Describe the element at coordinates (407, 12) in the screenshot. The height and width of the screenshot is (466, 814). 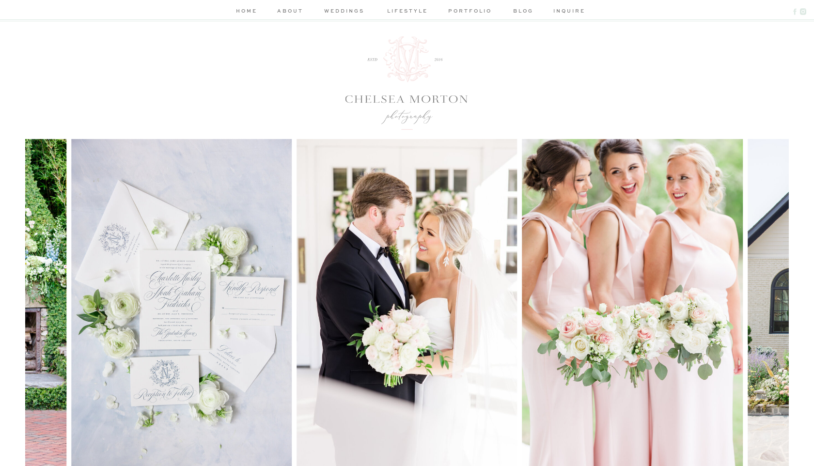
I see `nav: lifestyle` at that location.